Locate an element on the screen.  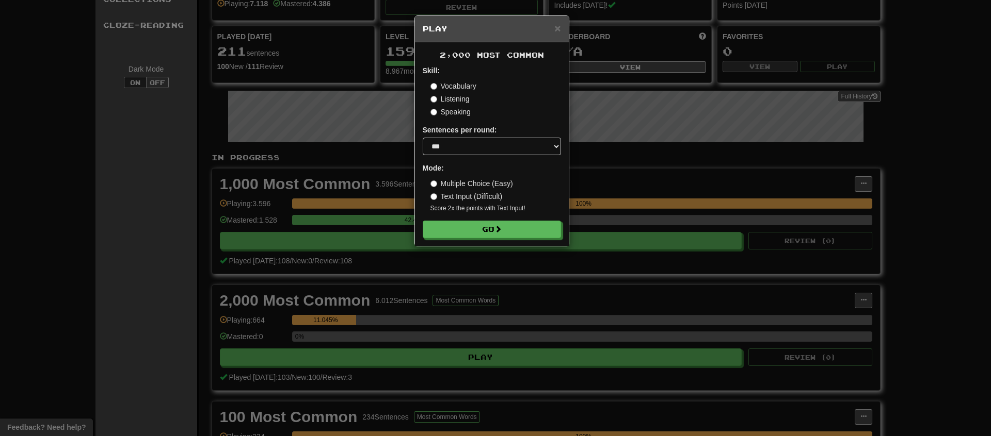
label: Sentences per round: is located at coordinates (460, 130).